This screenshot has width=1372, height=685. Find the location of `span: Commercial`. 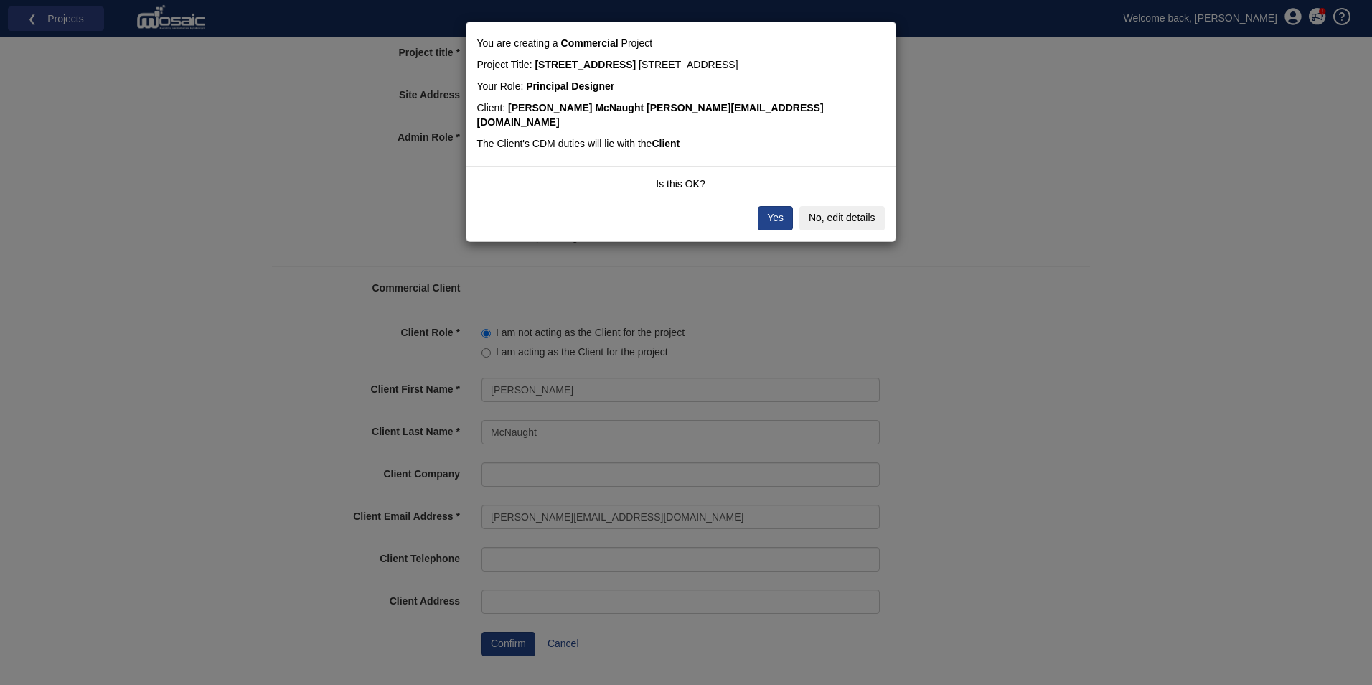

span: Commercial is located at coordinates (590, 43).